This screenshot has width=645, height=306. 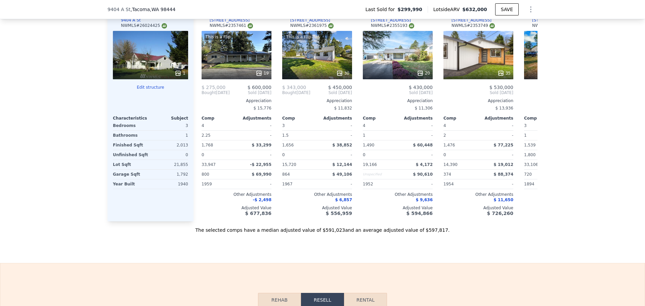 I want to click on span: $ 88,374, so click(x=503, y=174).